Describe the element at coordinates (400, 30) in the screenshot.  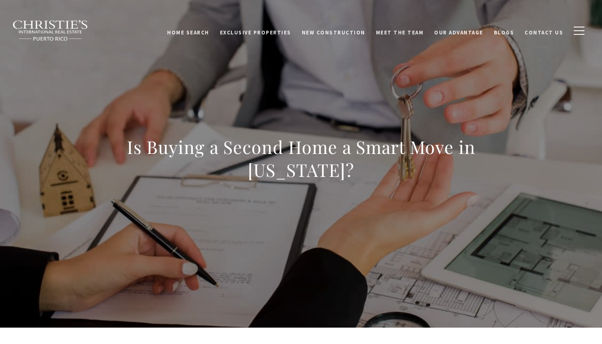
I see `a: Meet the Team` at that location.